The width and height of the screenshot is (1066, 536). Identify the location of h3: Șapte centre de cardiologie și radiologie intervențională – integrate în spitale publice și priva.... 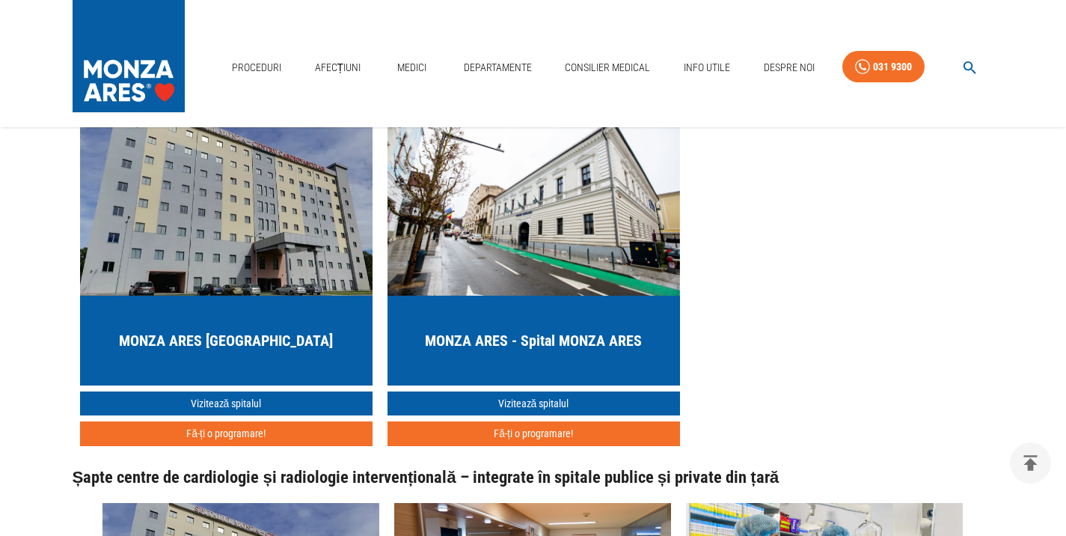
(533, 477).